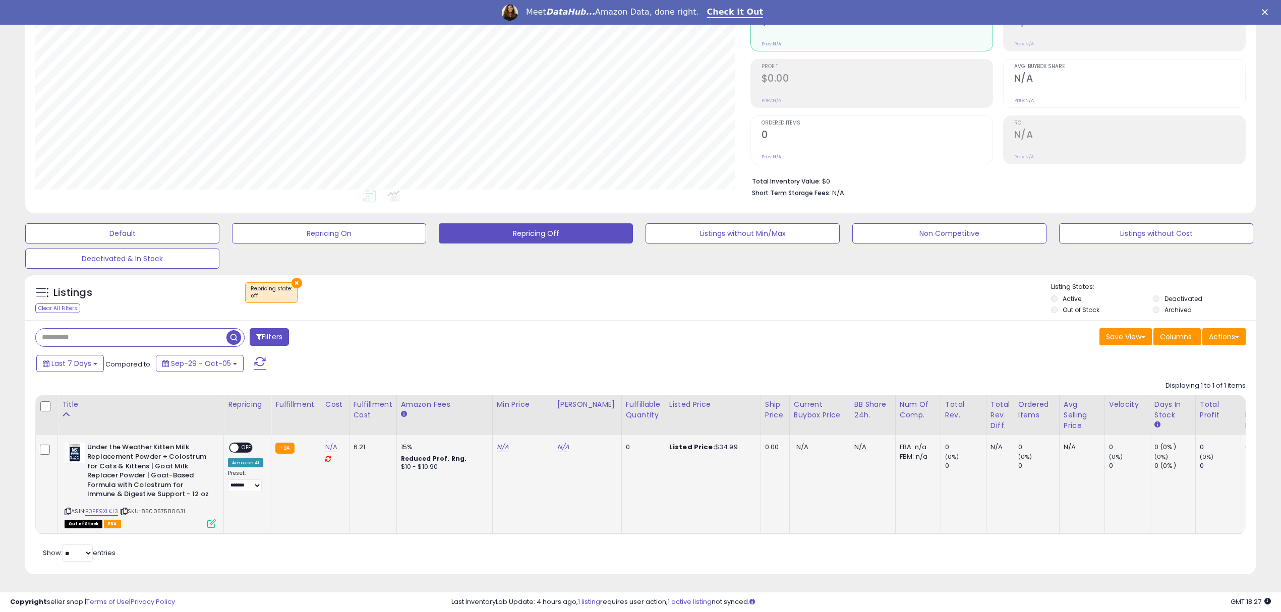 Image resolution: width=1281 pixels, height=612 pixels. I want to click on button: Default, so click(122, 234).